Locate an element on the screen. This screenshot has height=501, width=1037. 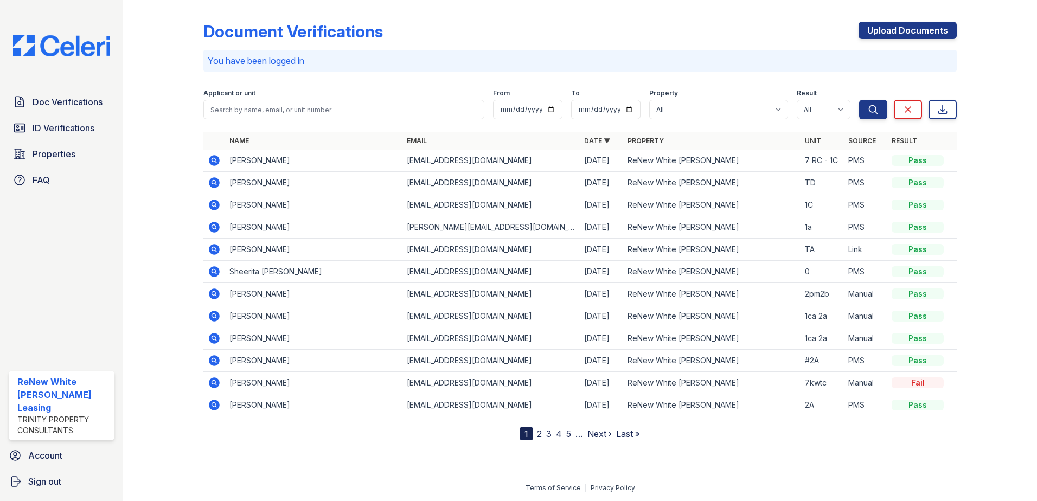
a: Upload Documents is located at coordinates (907, 30).